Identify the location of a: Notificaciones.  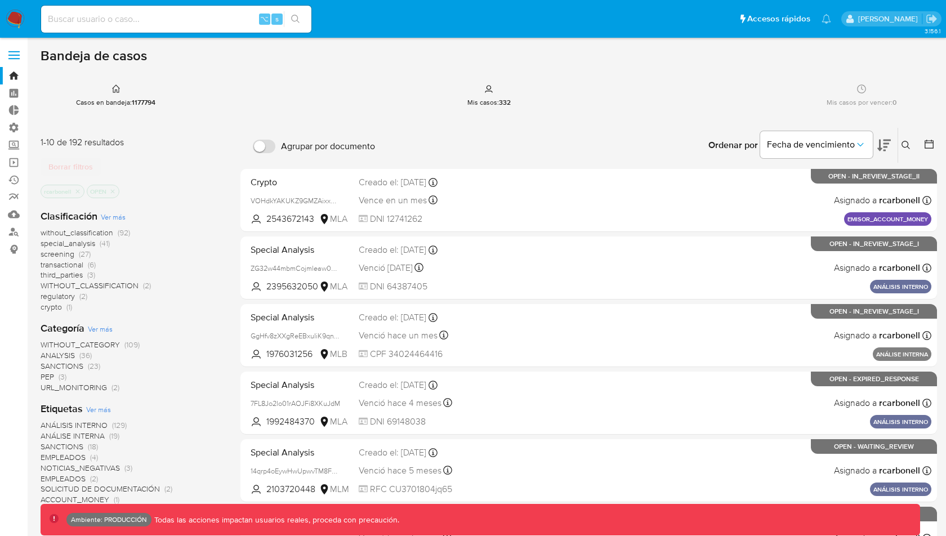
(826, 19).